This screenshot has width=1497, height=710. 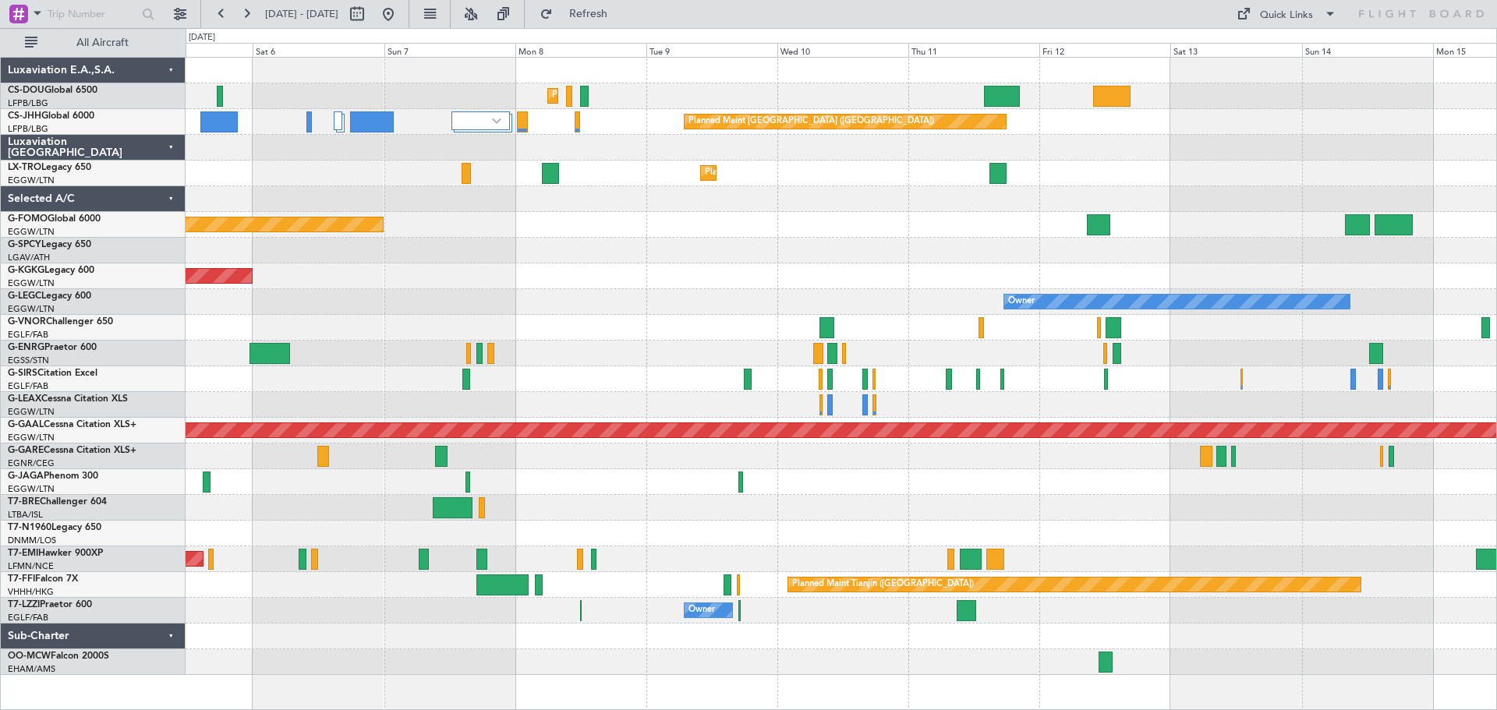 I want to click on span: T7-N1960, so click(x=30, y=528).